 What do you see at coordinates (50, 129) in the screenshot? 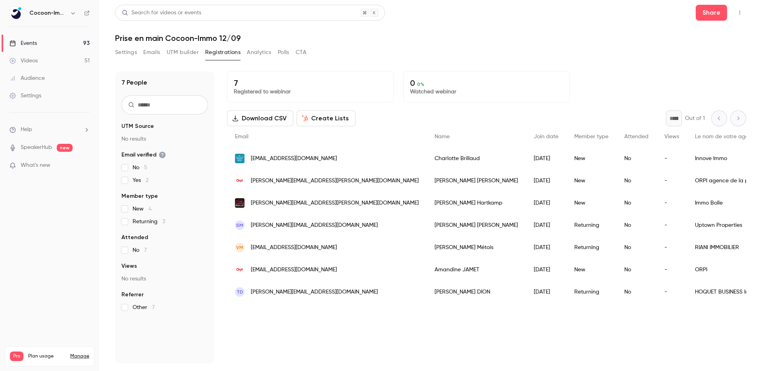
I see `li: help-dropdown-opener` at bounding box center [50, 129].